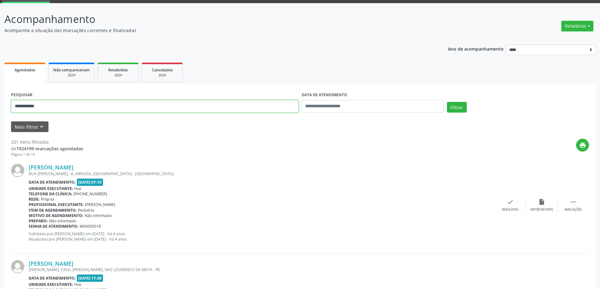 This screenshot has width=600, height=289. I want to click on span: Resolvidos, so click(118, 70).